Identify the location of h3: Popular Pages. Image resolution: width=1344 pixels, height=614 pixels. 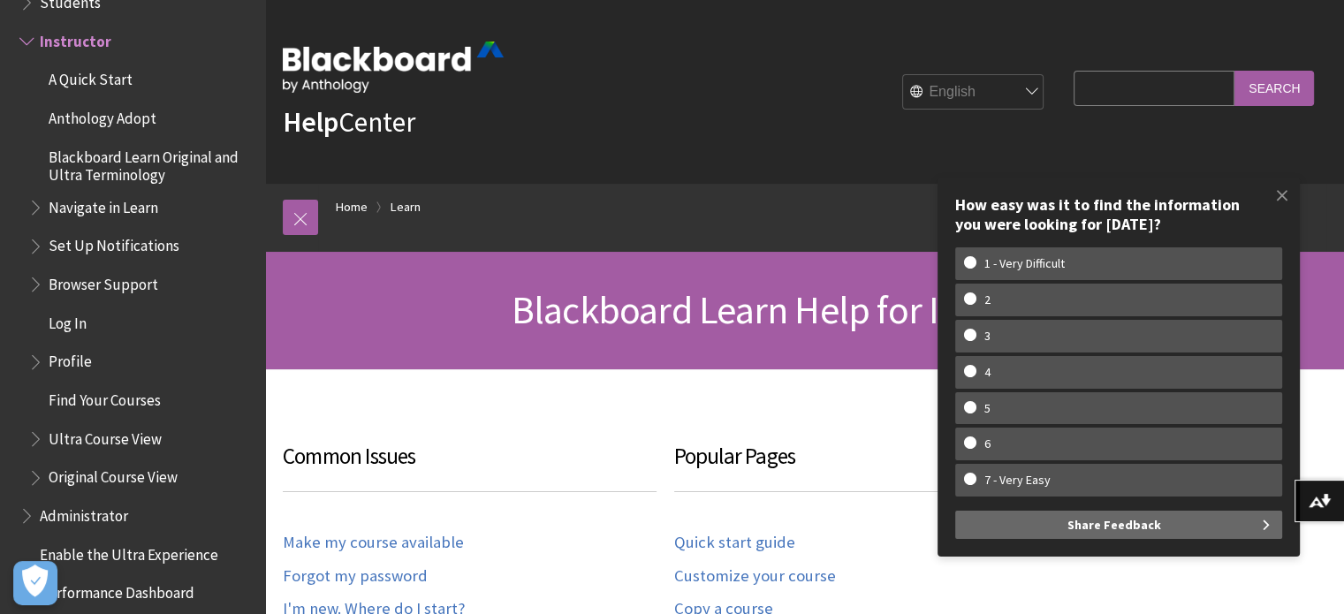
(869, 466).